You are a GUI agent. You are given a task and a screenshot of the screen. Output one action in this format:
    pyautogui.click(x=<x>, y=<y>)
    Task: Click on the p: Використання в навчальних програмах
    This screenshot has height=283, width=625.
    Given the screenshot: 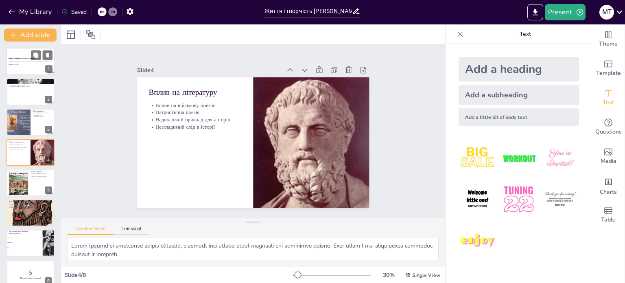 What is the action you would take?
    pyautogui.click(x=41, y=175)
    